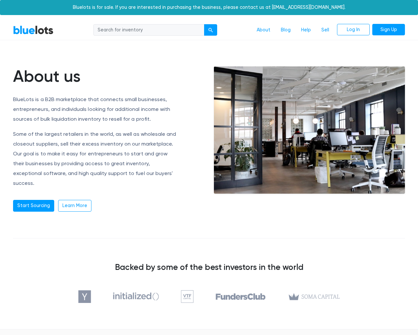  I want to click on img: office-e6e871ac0602a9b363ffc73e1d17013cb30894adc08fbdb38787864bb9a1d2fe.jpg, so click(310, 130).